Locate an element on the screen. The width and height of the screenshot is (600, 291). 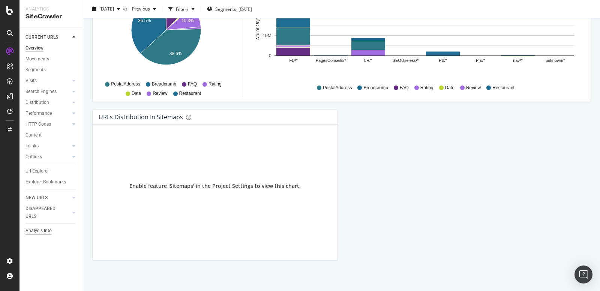
div: Url Explorer is located at coordinates (37, 171).